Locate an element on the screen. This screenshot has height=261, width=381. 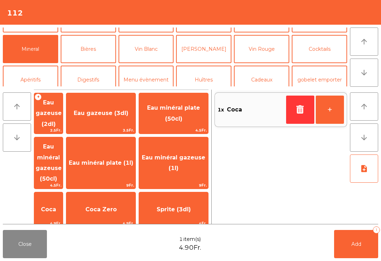
button: Cocktails is located at coordinates (319, 49).